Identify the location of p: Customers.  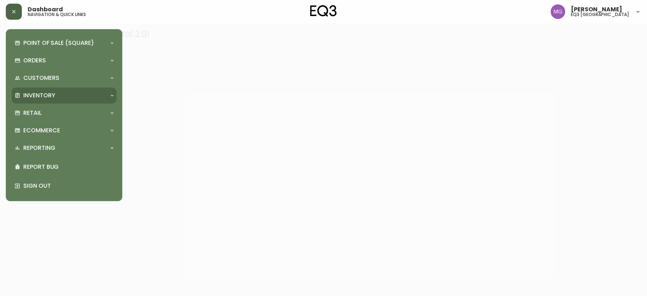
(41, 78).